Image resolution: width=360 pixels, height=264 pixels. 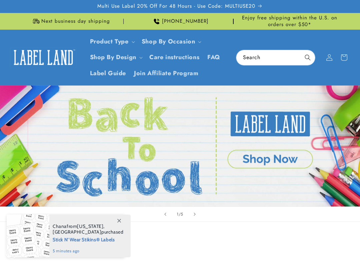 I want to click on span: Enjoy free shipping within the U.S. on orders over $50*, so click(x=290, y=21).